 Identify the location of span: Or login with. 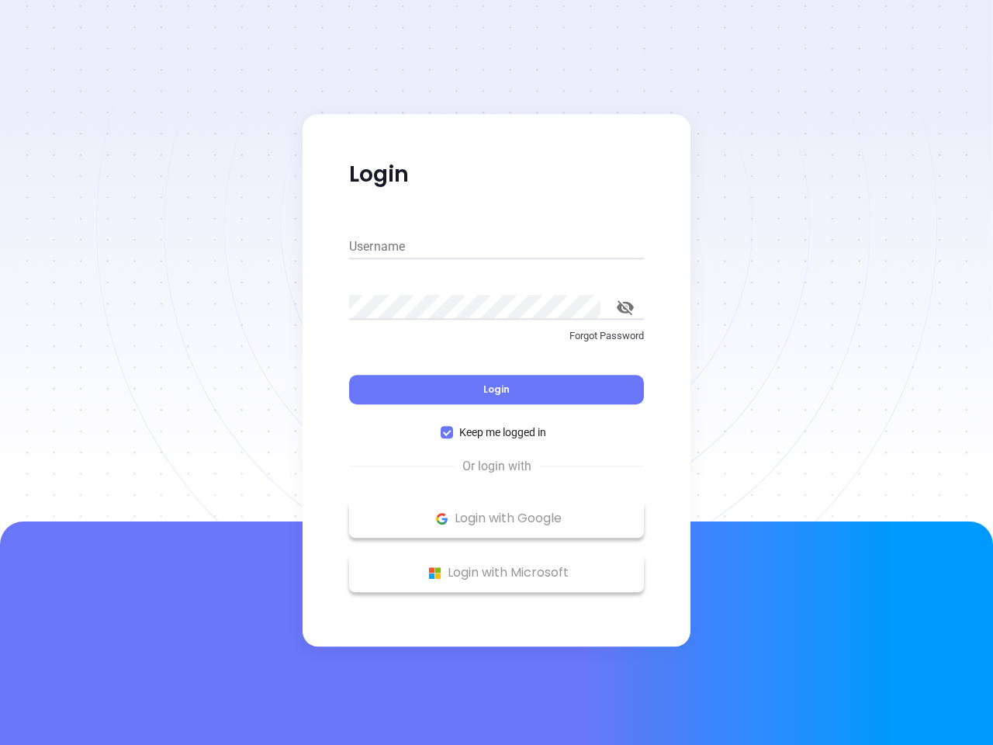
(496, 466).